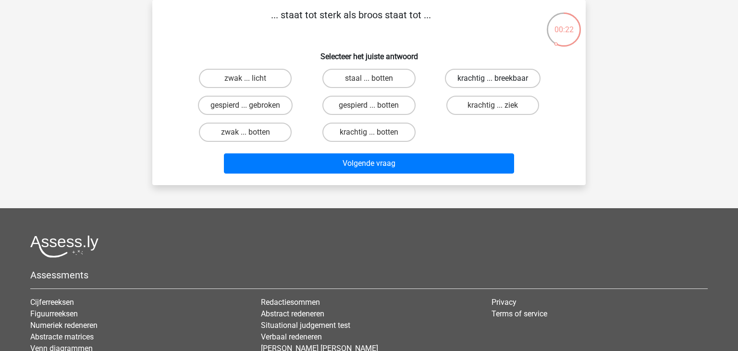 Image resolution: width=738 pixels, height=351 pixels. Describe the element at coordinates (564, 24) in the screenshot. I see `div: 00:22` at that location.